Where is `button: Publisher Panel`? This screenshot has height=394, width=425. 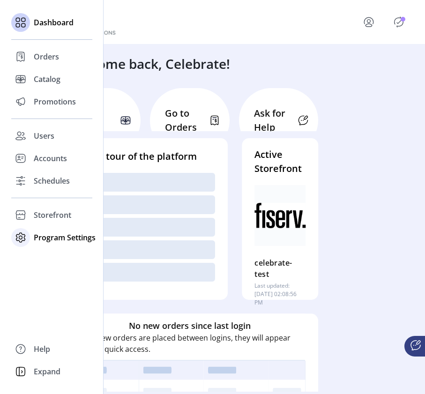
button: Publisher Panel is located at coordinates (399, 22).